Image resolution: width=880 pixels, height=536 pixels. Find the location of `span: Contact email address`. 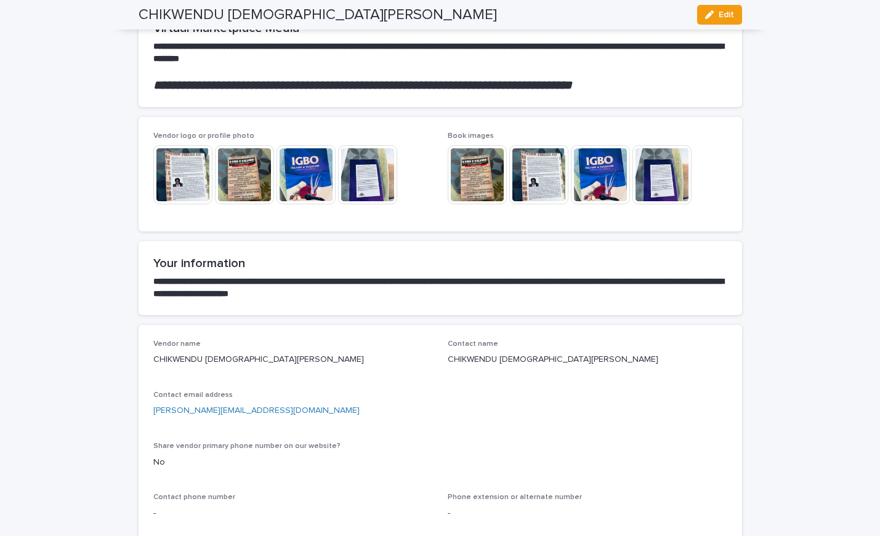

span: Contact email address is located at coordinates (193, 395).